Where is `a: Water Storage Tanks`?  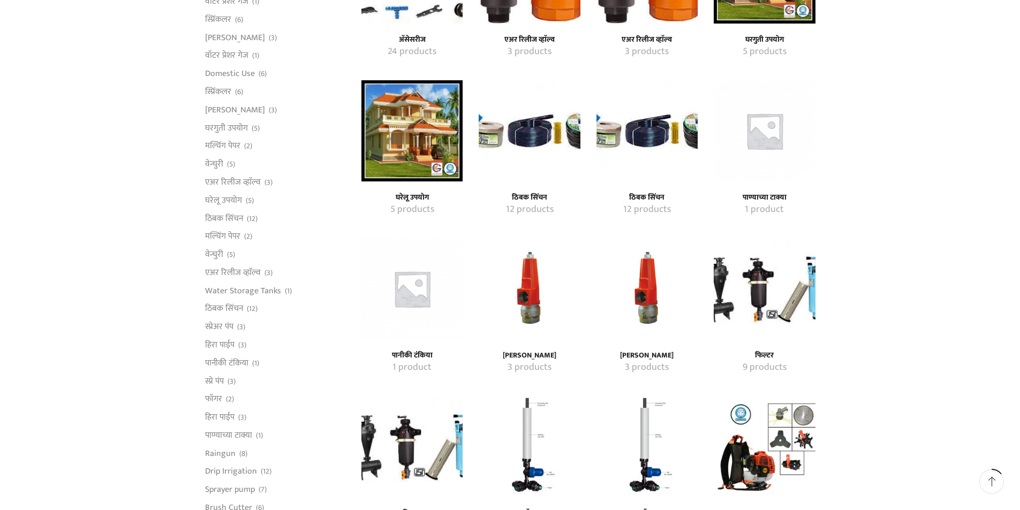 a: Water Storage Tanks is located at coordinates (243, 291).